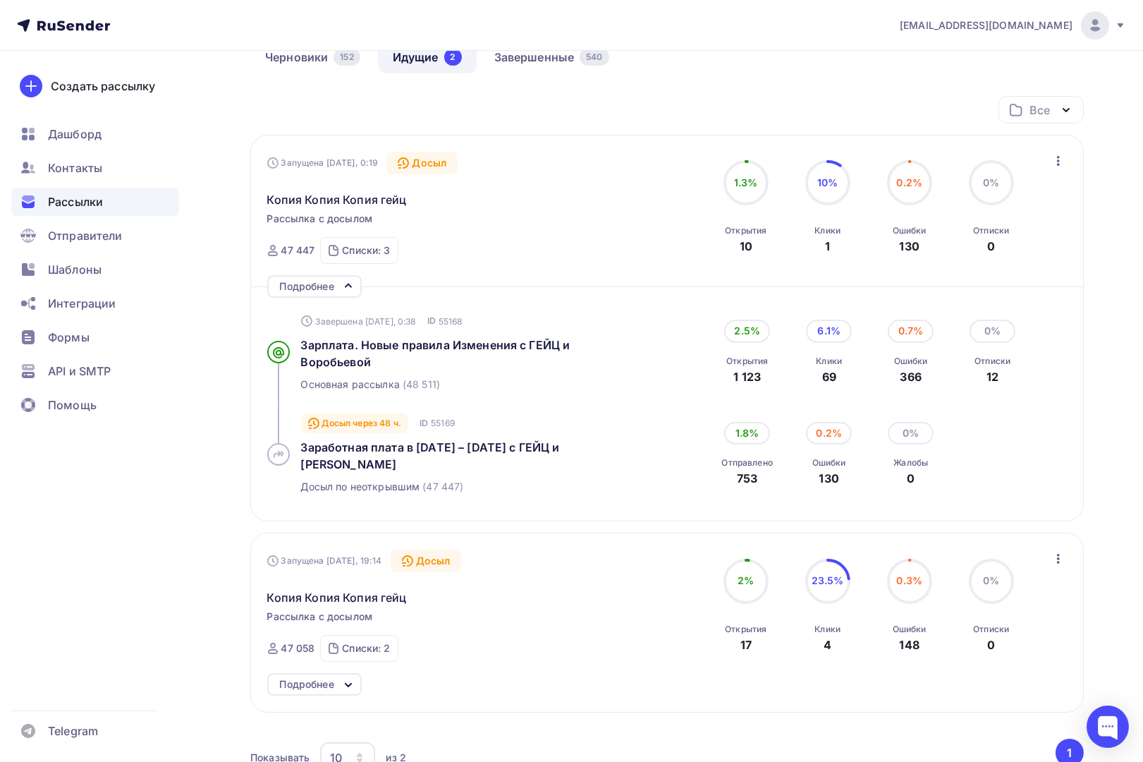 This screenshot has height=762, width=1143. Describe the element at coordinates (451, 321) in the screenshot. I see `span: 55168` at that location.